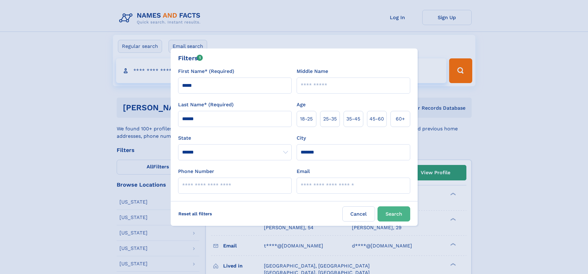  What do you see at coordinates (358, 213) in the screenshot?
I see `label: Cancel` at bounding box center [358, 213].